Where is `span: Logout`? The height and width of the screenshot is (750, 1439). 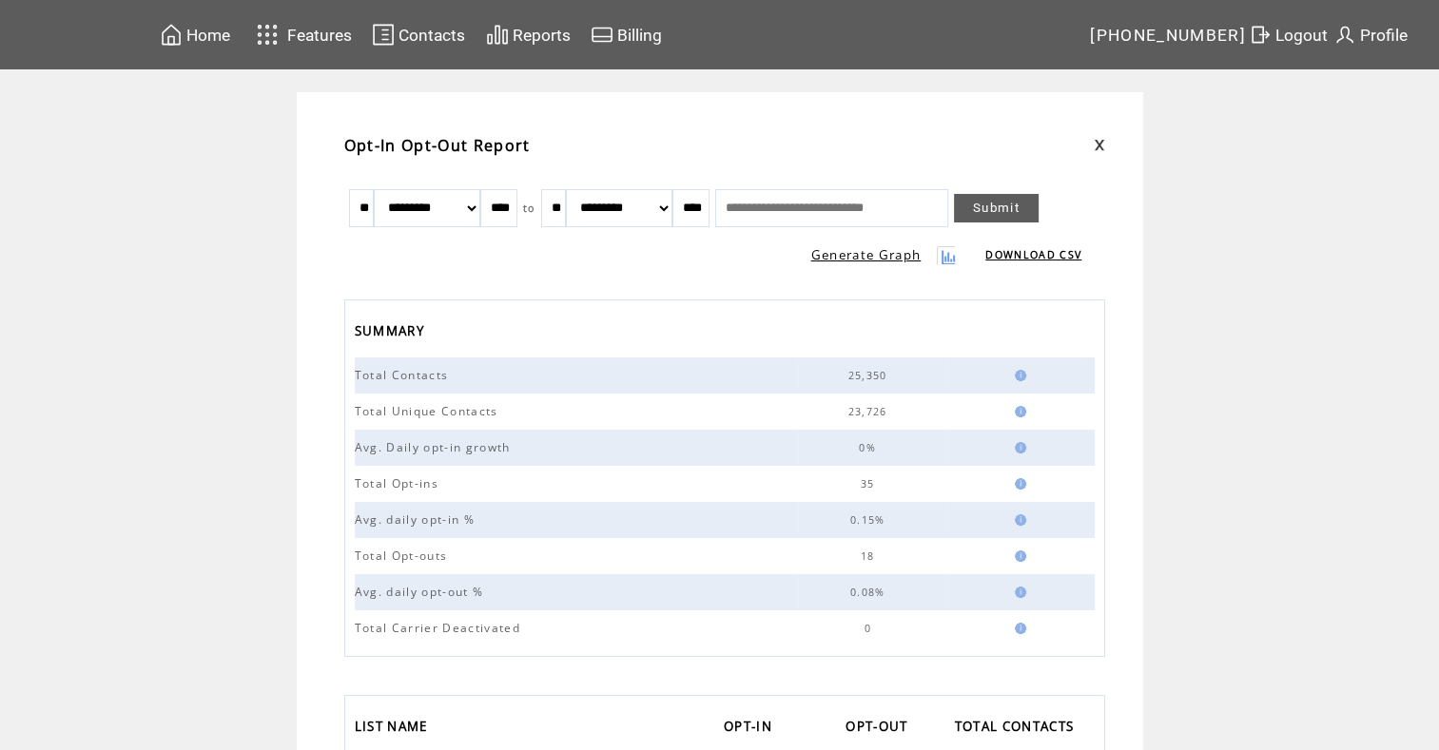
span: Logout is located at coordinates (1301, 35).